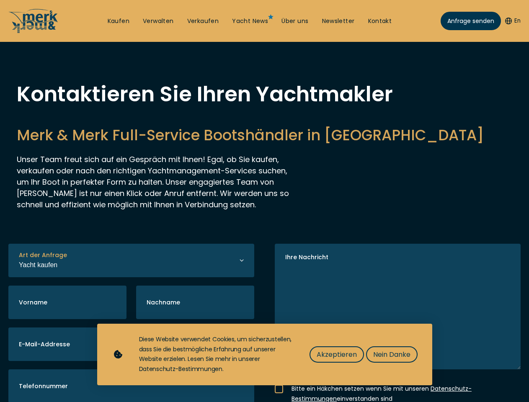  I want to click on a: Kaufen, so click(119, 21).